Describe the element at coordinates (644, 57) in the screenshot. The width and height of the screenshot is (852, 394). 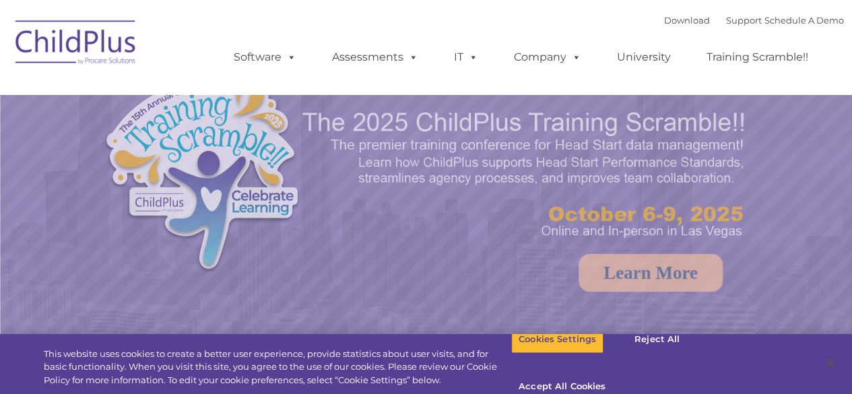
I see `a: University` at that location.